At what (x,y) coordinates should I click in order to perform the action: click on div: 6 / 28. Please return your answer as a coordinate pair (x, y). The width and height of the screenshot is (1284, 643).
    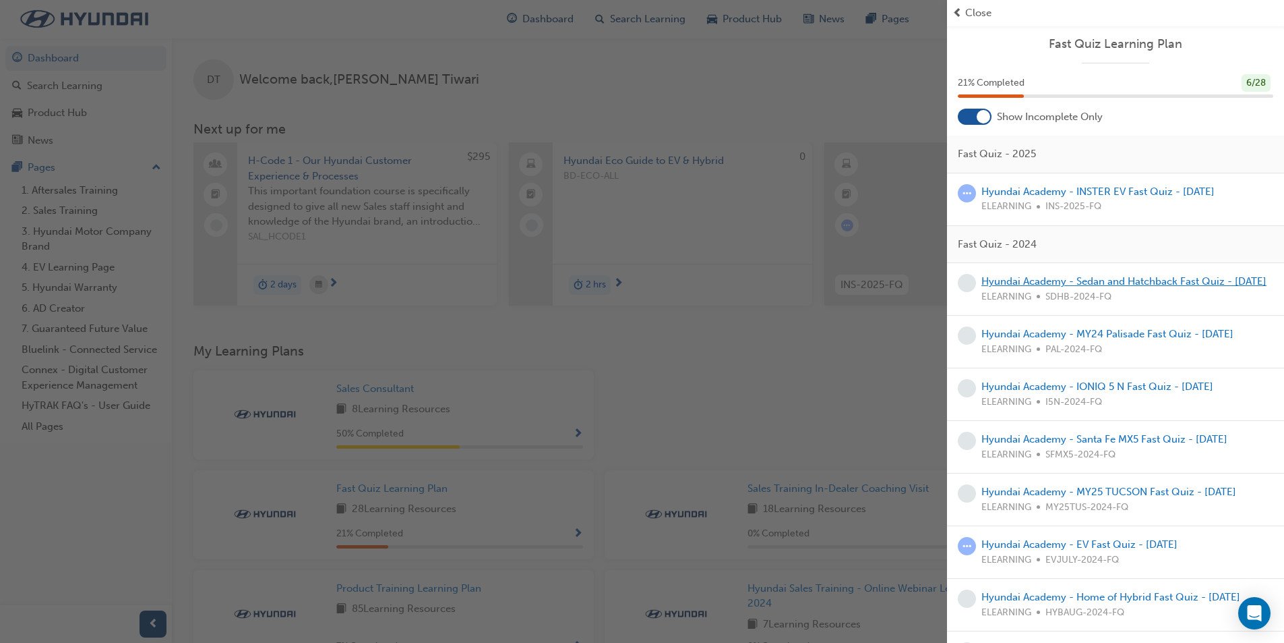
    Looking at the image, I should click on (1256, 83).